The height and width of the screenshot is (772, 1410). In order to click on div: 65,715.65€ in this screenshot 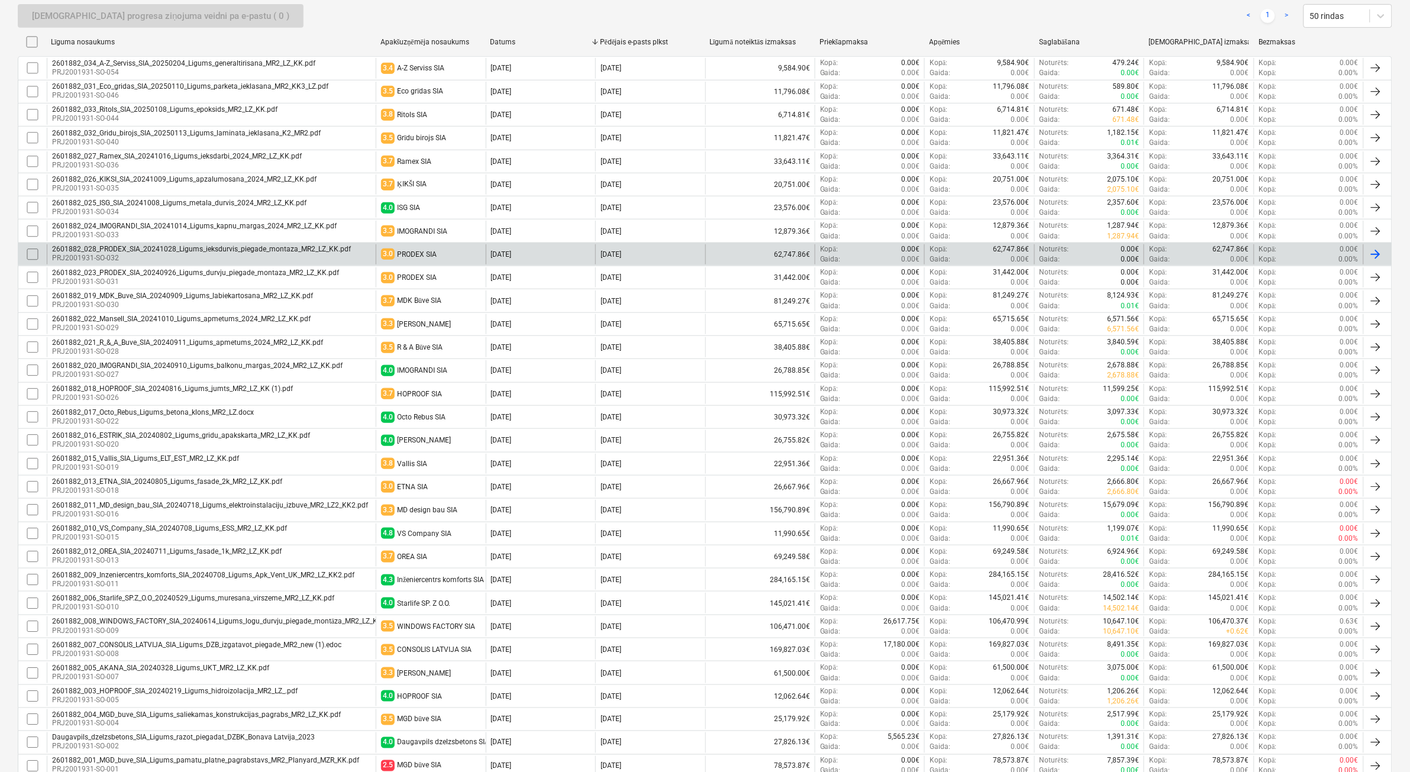, I will do `click(760, 324)`.